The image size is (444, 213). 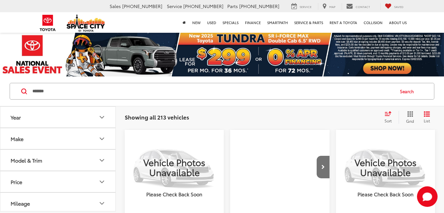 What do you see at coordinates (233, 6) in the screenshot?
I see `span: Parts` at bounding box center [233, 6].